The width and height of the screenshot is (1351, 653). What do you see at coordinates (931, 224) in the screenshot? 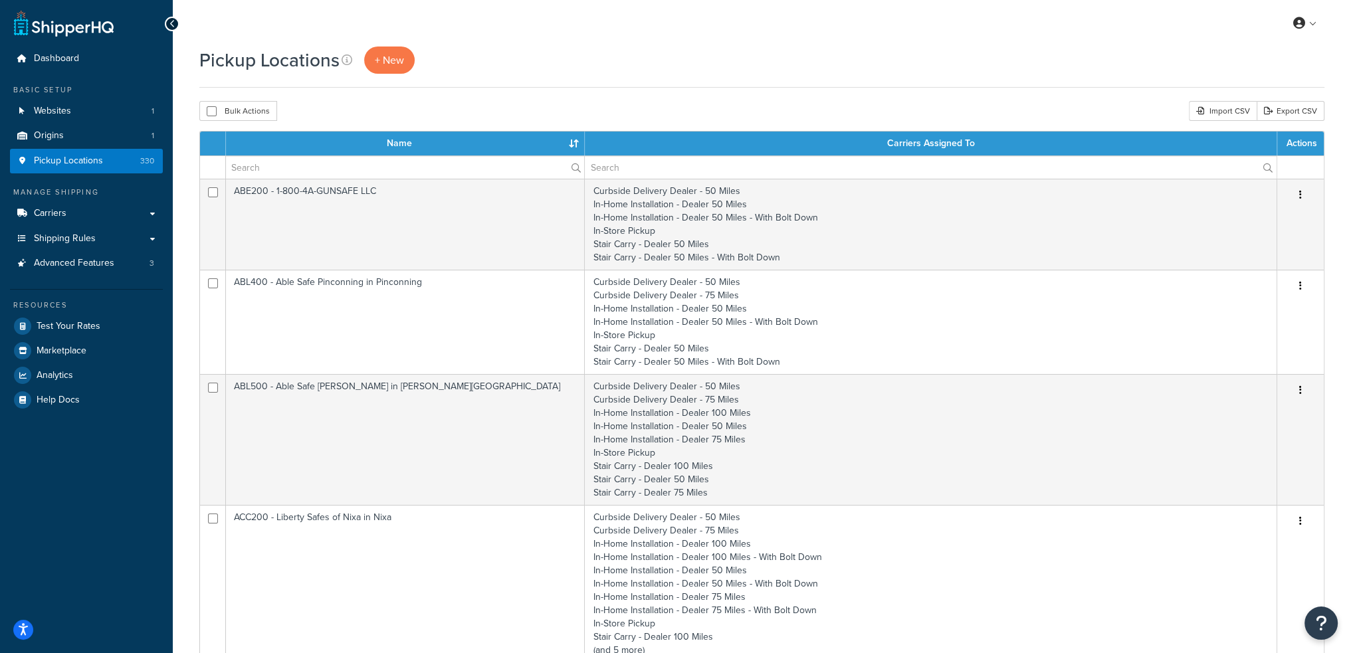
I see `td: Curbside Delivery Dealer - 50 Miles In-Home Installation - Dealer 50 Miles In-Home Installation -...` at bounding box center [931, 224].